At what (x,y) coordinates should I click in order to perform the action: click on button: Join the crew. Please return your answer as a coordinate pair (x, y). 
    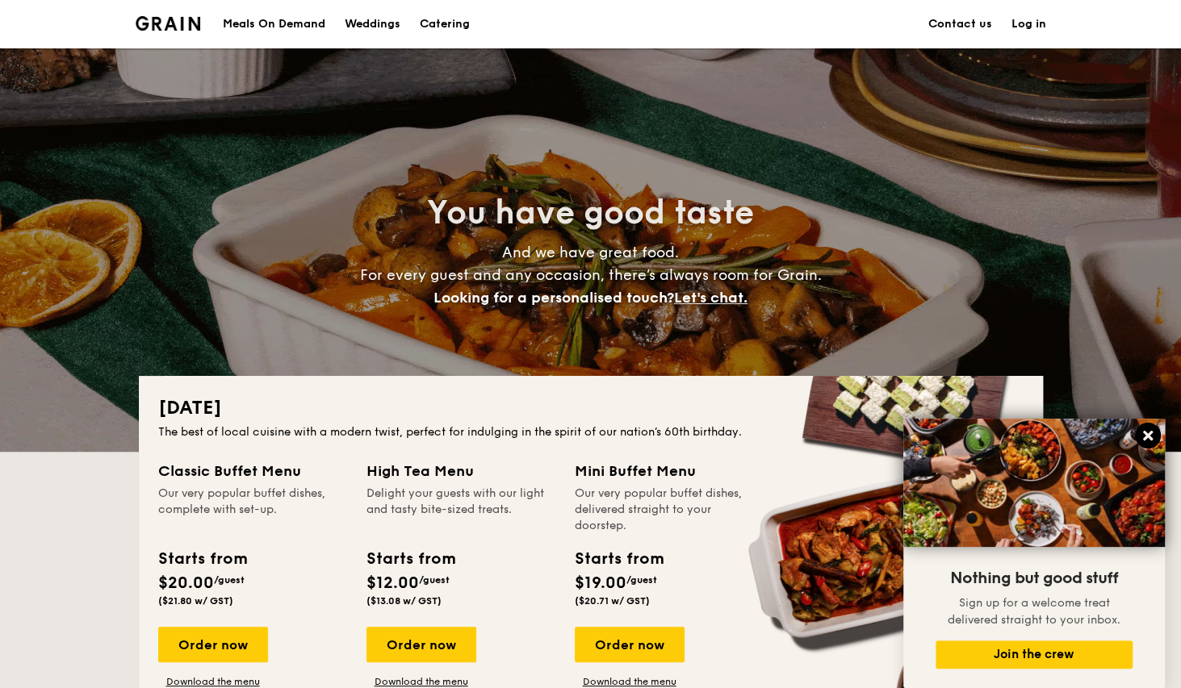
    Looking at the image, I should click on (1034, 655).